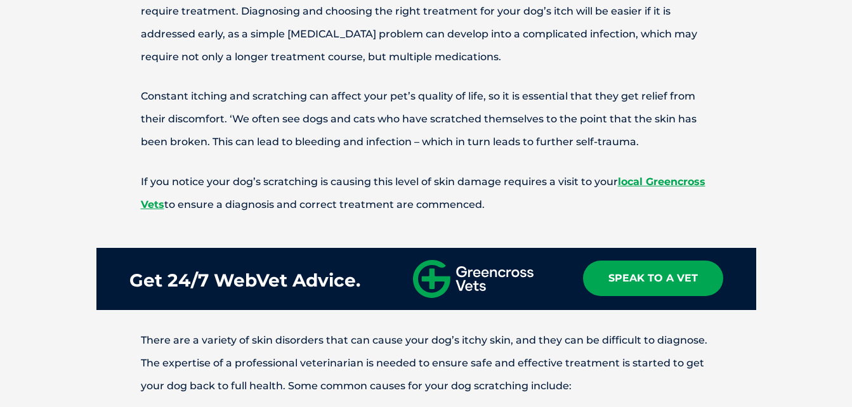 The height and width of the screenshot is (407, 852). I want to click on div: Get 24/7 WebVet Advice., so click(245, 281).